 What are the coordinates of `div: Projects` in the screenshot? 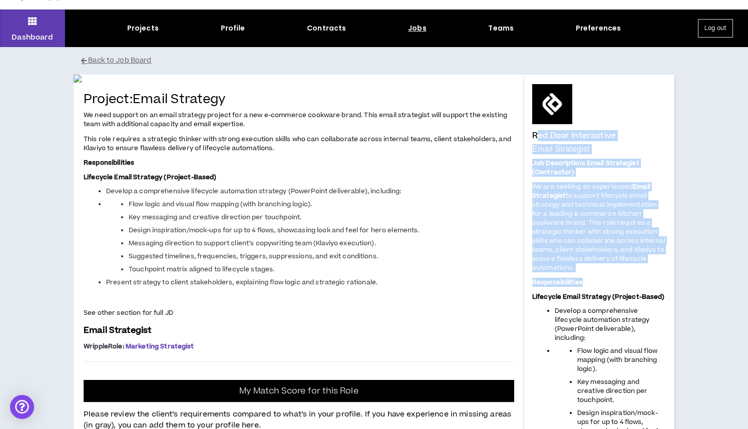 It's located at (143, 28).